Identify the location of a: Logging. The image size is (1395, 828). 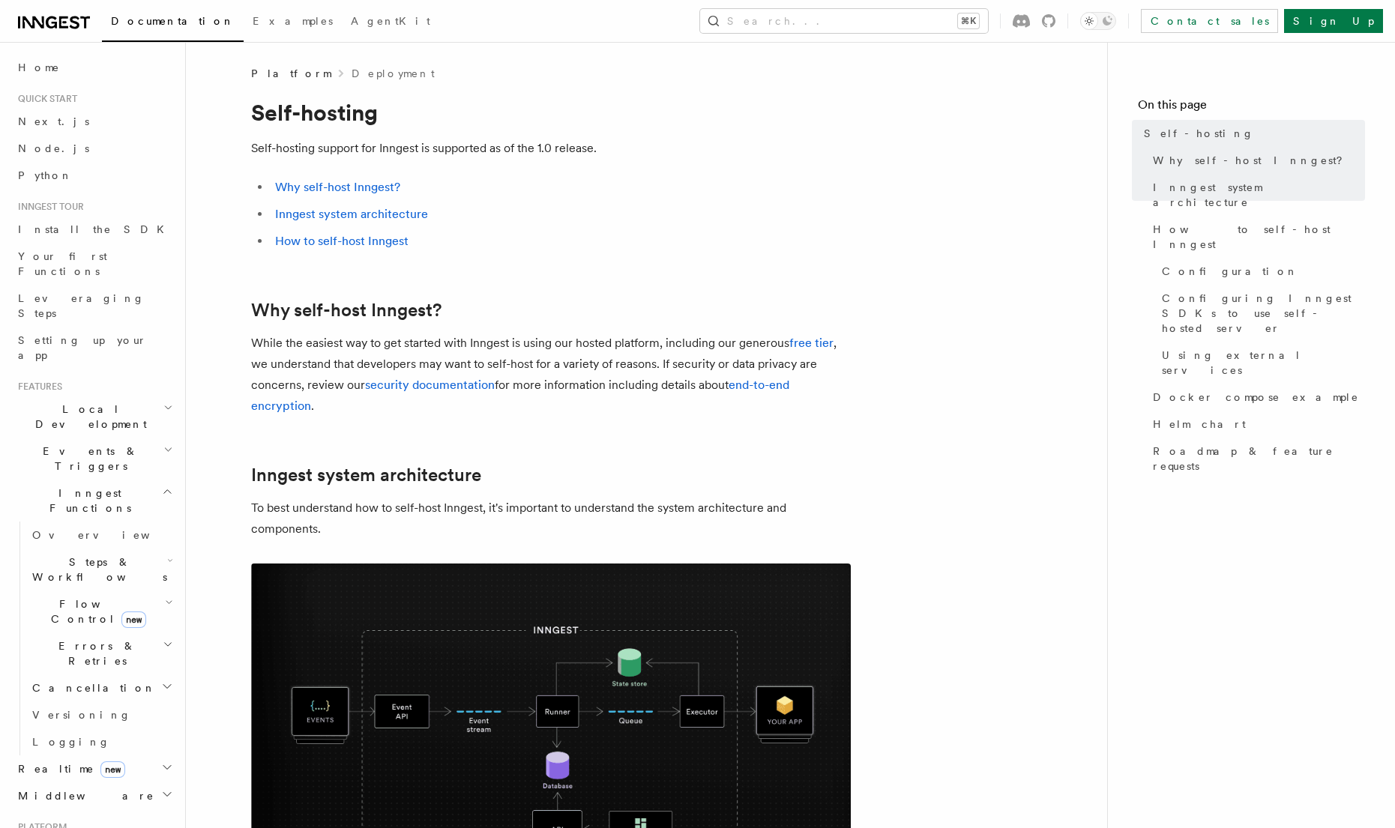
(101, 742).